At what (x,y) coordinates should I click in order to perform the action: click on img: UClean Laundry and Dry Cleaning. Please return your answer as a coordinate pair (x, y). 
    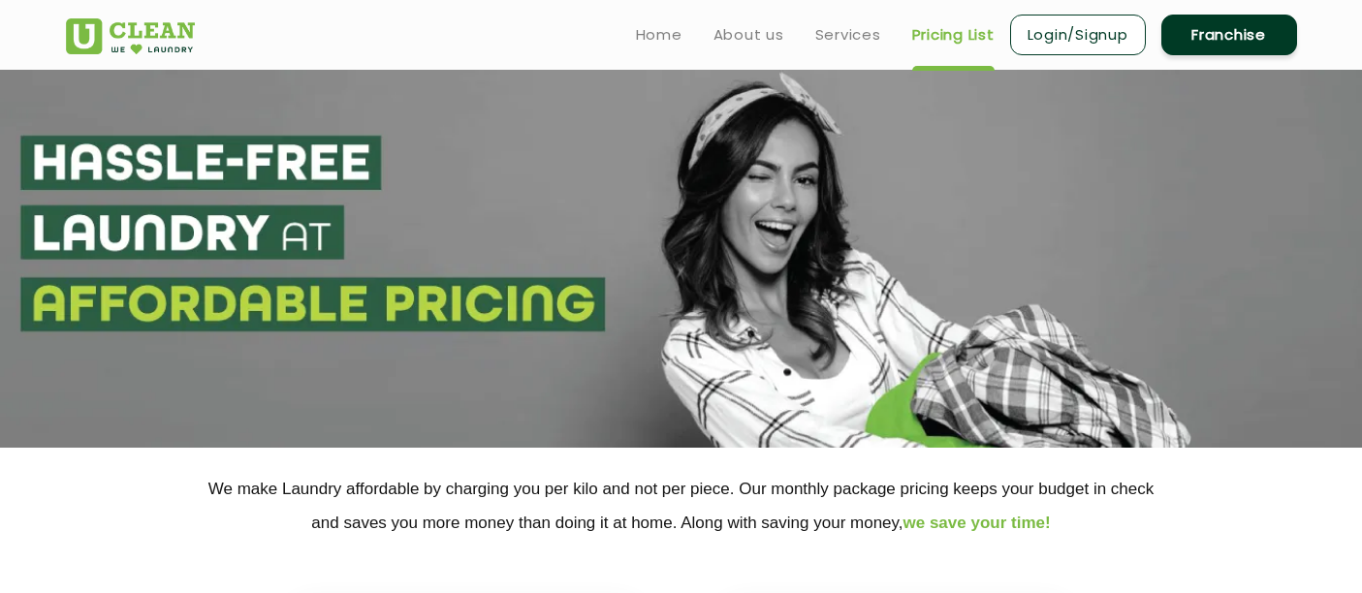
    Looking at the image, I should click on (130, 36).